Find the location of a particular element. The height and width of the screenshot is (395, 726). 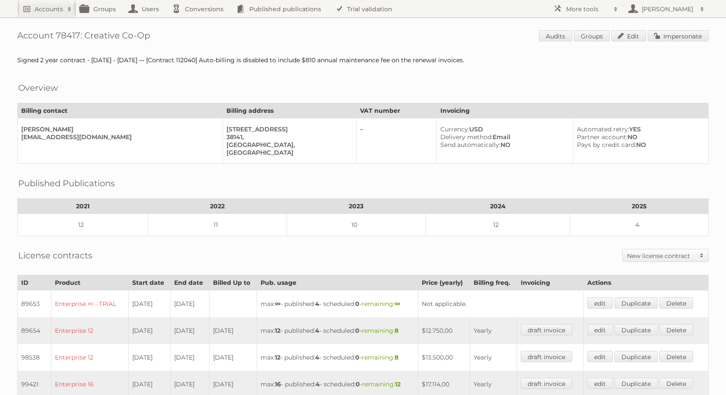

h2: New license contract is located at coordinates (662, 256).